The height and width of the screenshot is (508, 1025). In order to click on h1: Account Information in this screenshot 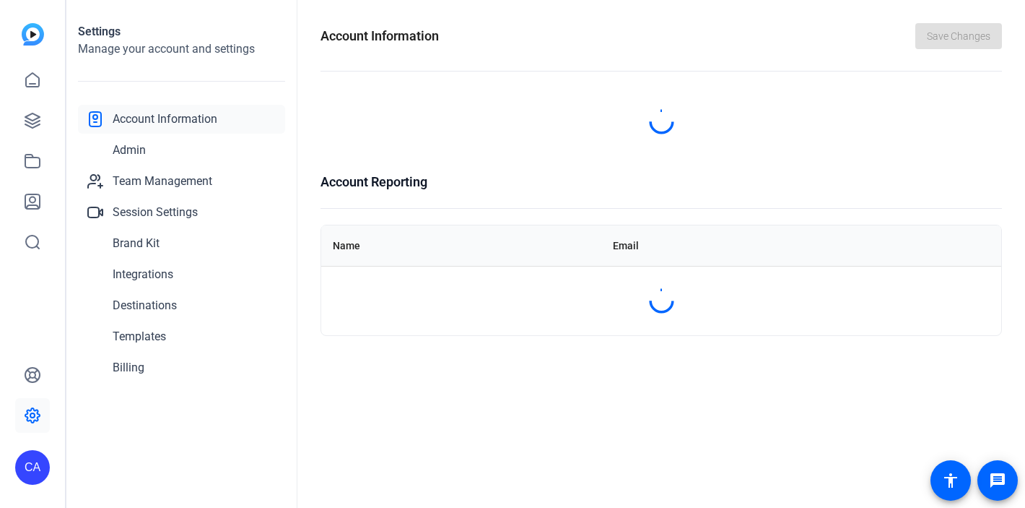, I will do `click(380, 36)`.